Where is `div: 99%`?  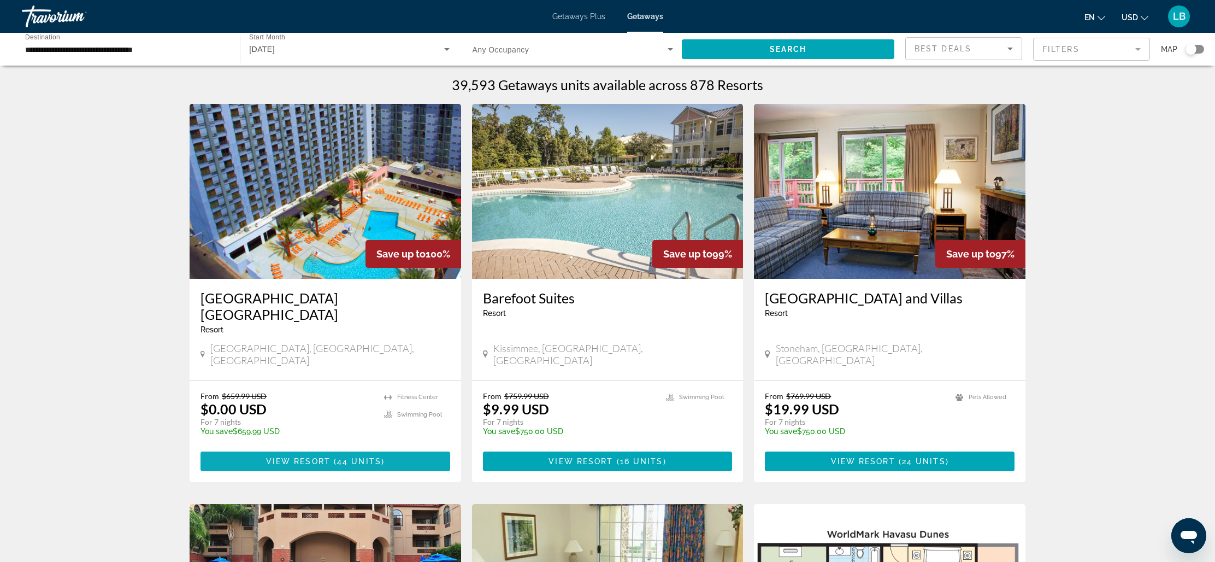 div: 99% is located at coordinates (698, 254).